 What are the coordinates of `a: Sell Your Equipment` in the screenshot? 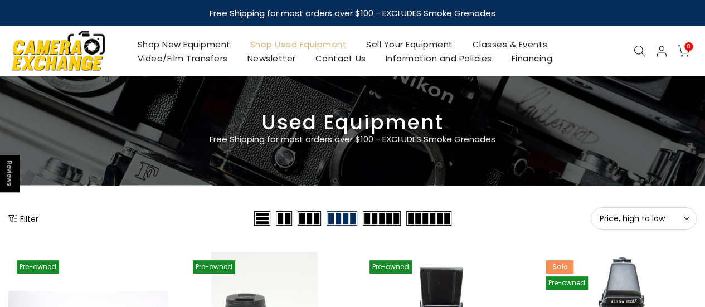 It's located at (409, 44).